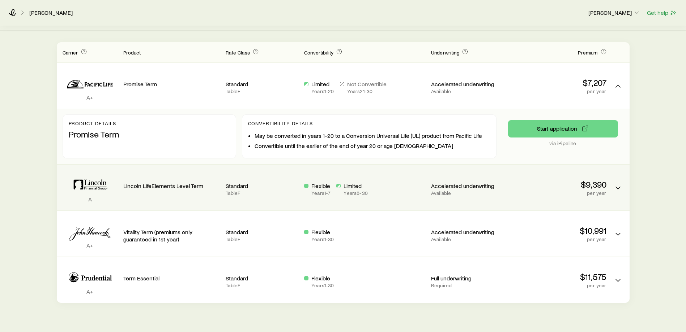  I want to click on p: $9,390, so click(558, 185).